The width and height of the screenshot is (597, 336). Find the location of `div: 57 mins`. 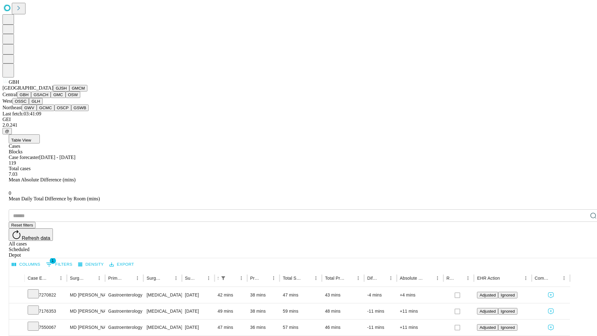

div: 57 mins is located at coordinates (300, 327).